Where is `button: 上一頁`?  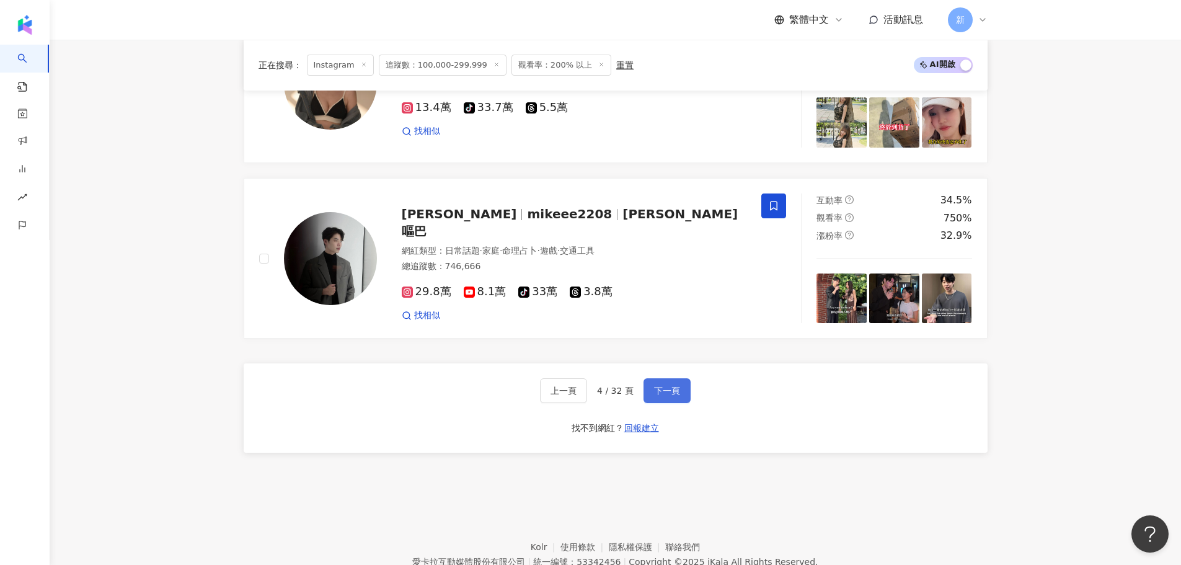
button: 上一頁 is located at coordinates (564, 391).